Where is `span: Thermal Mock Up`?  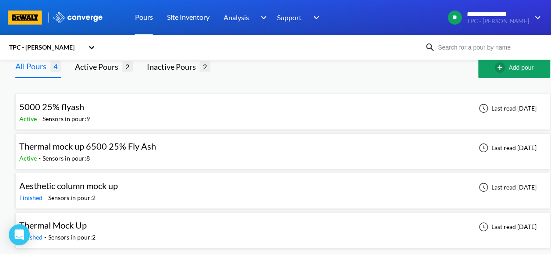 span: Thermal Mock Up is located at coordinates (53, 225).